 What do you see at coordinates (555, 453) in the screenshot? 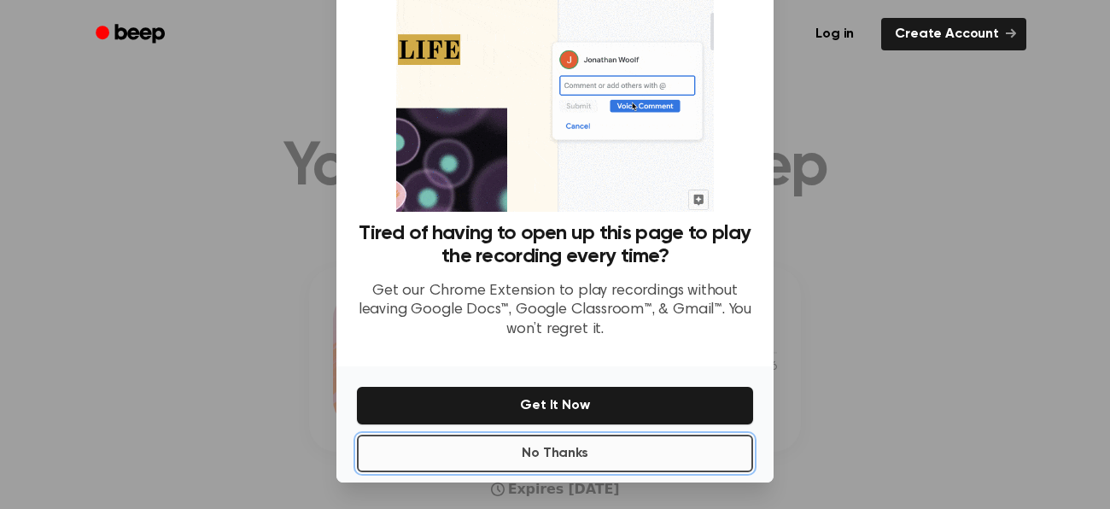
I see `button: No Thanks` at bounding box center [555, 453].